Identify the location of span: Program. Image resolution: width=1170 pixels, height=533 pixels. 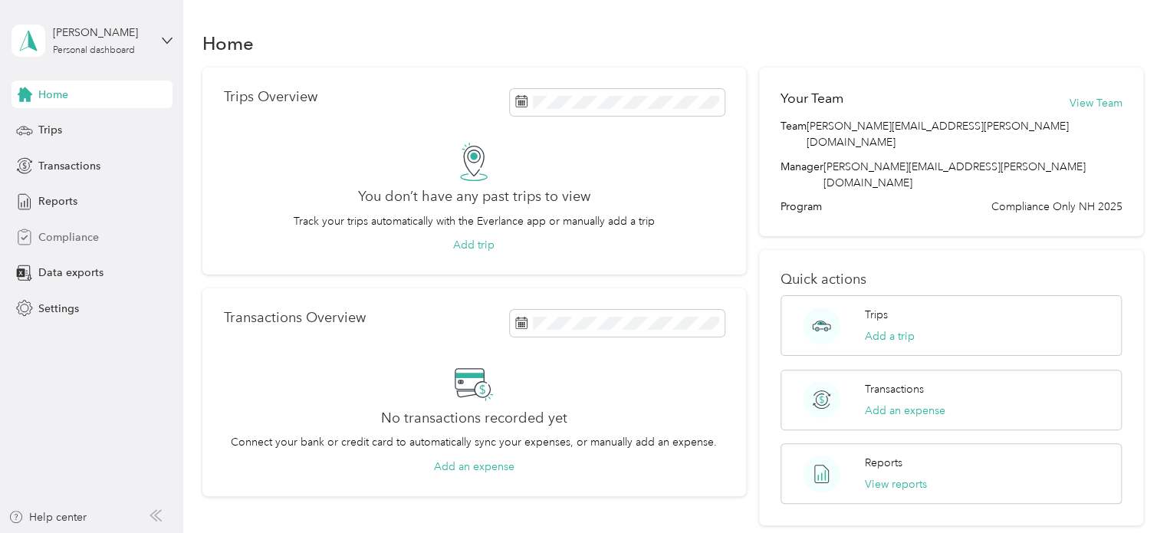
(801, 206).